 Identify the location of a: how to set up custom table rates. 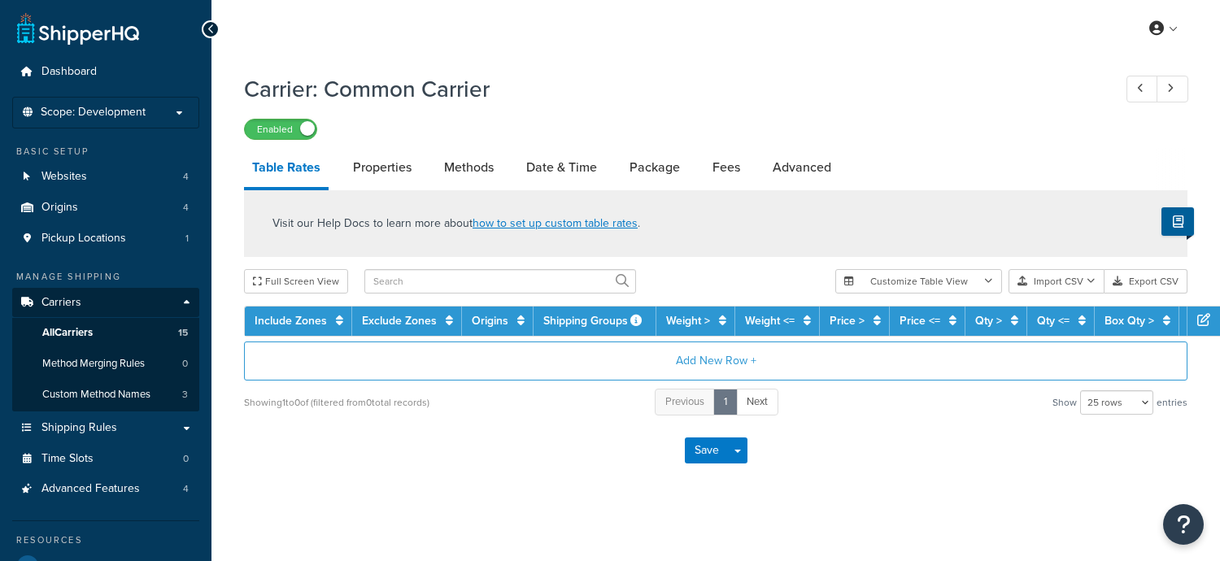
(555, 223).